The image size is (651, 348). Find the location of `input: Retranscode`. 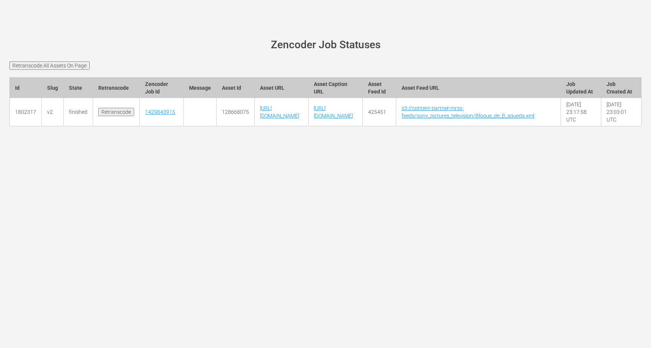

input: Retranscode is located at coordinates (116, 112).